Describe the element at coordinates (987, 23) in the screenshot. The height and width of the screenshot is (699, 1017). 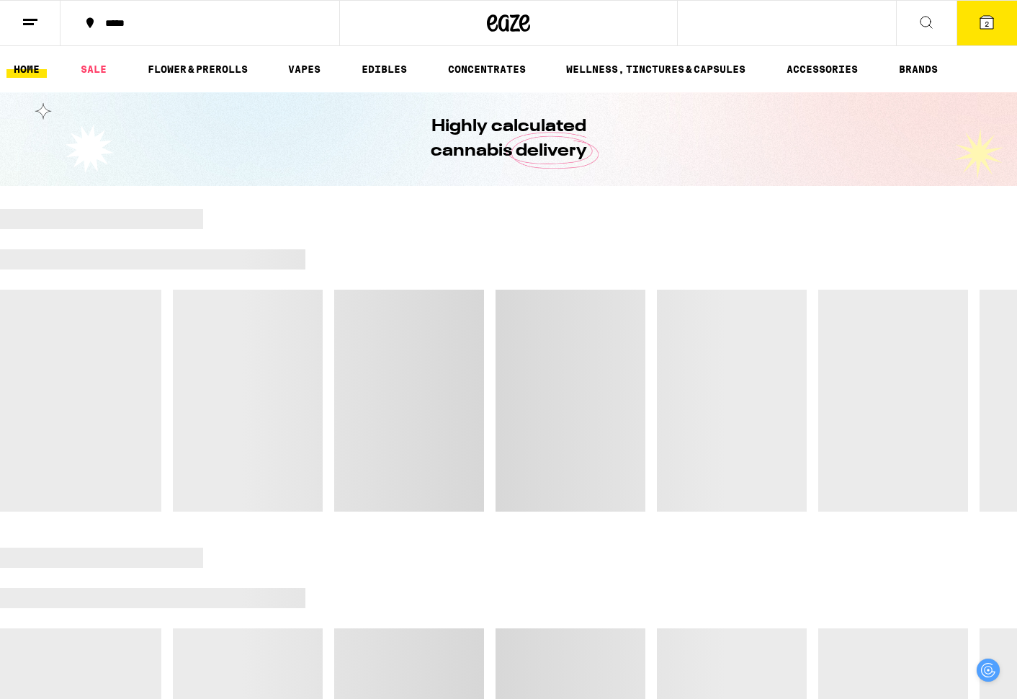
I see `button: 2` at that location.